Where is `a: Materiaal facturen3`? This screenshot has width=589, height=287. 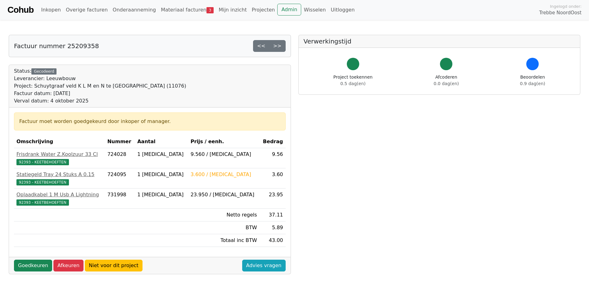
a: Materiaal facturen3 is located at coordinates (187, 10).